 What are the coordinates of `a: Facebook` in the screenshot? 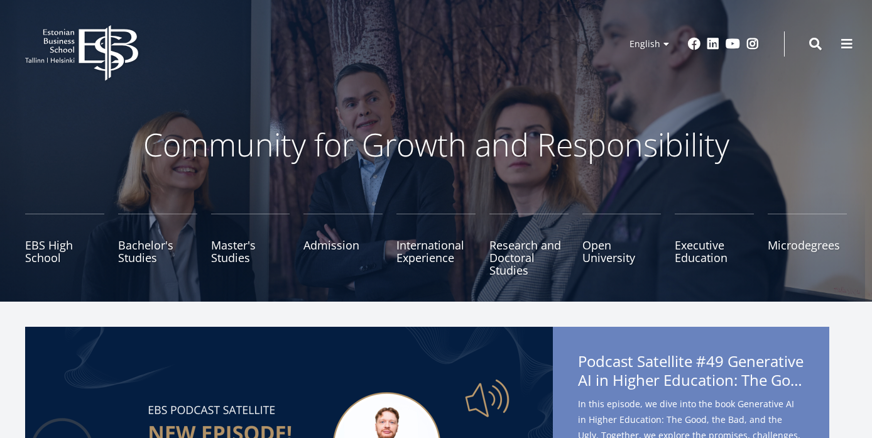 It's located at (694, 44).